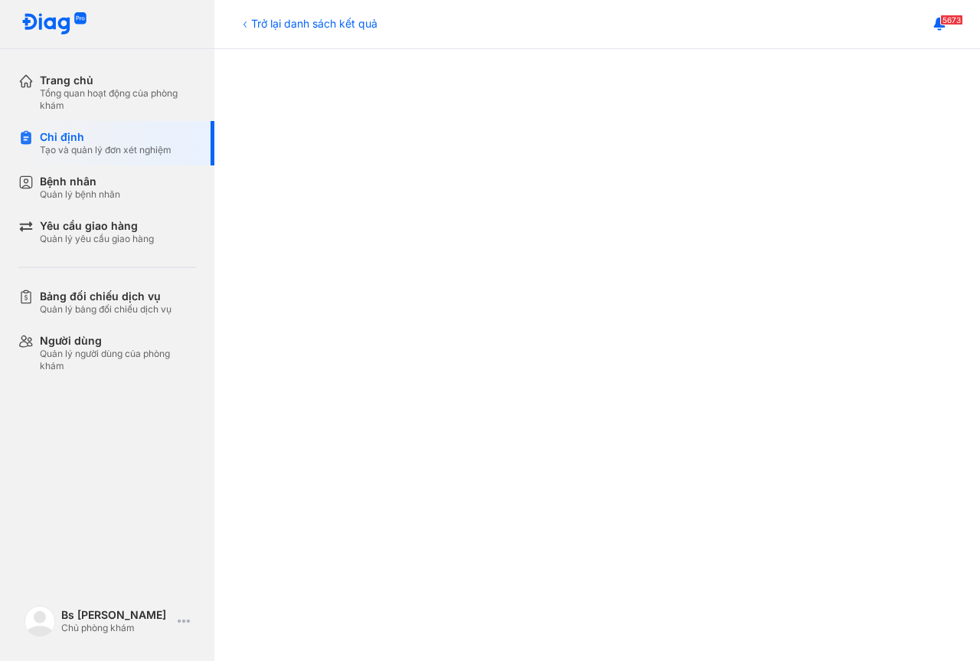 This screenshot has height=661, width=980. I want to click on div: Quản lý bệnh nhân, so click(80, 194).